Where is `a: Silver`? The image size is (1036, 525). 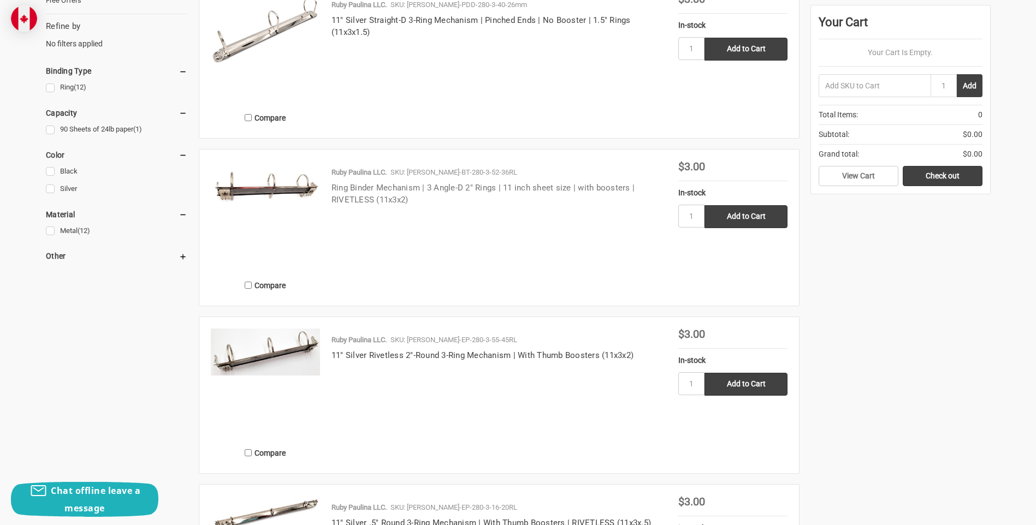 a: Silver is located at coordinates (116, 189).